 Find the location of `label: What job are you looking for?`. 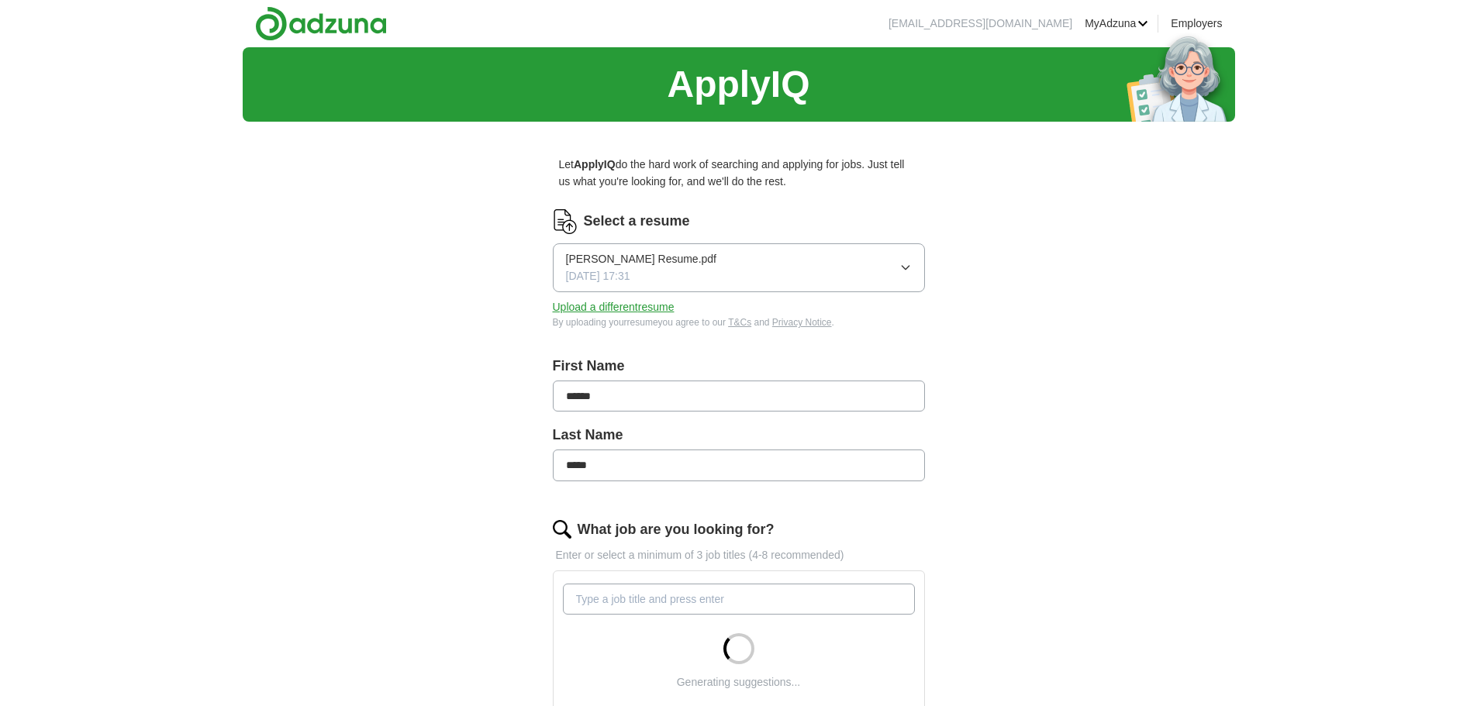

label: What job are you looking for? is located at coordinates (676, 529).